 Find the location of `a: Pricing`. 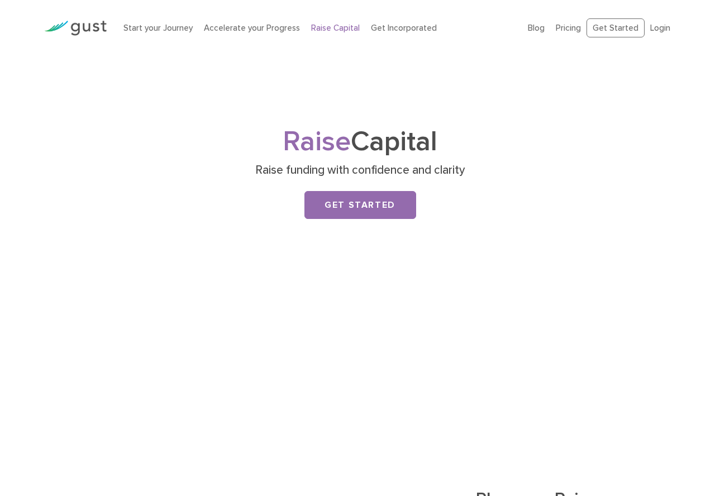

a: Pricing is located at coordinates (568, 28).